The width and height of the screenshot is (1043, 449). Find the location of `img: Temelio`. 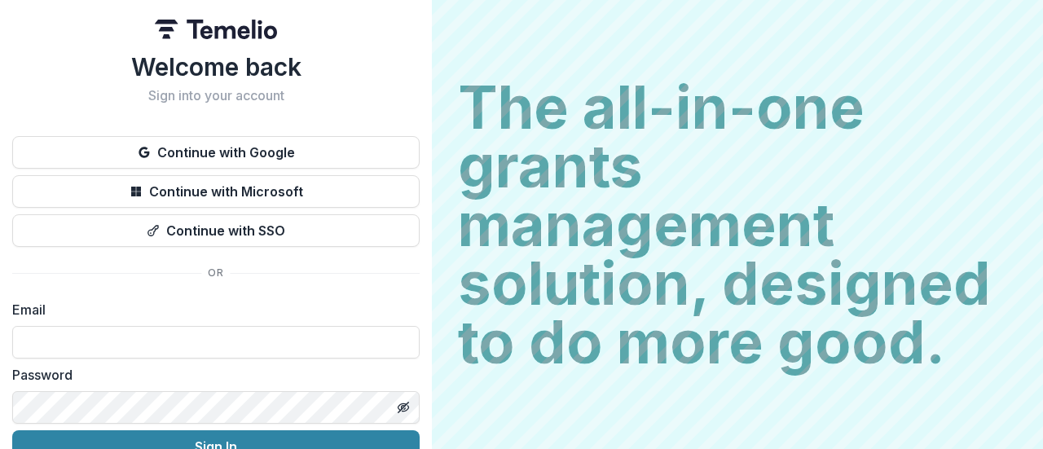

img: Temelio is located at coordinates (216, 29).